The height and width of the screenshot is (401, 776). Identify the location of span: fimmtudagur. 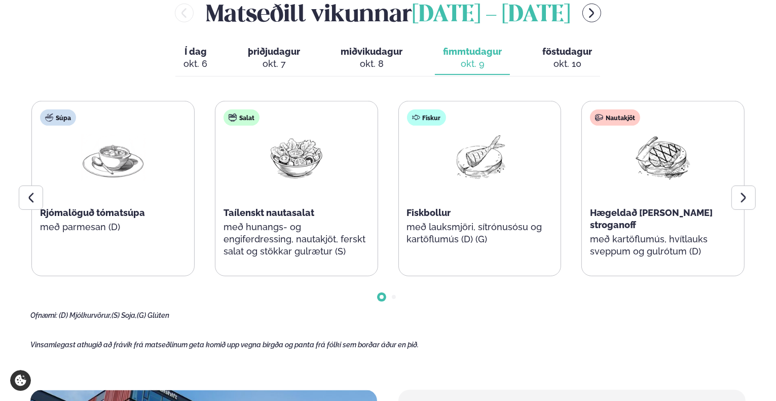
(473, 51).